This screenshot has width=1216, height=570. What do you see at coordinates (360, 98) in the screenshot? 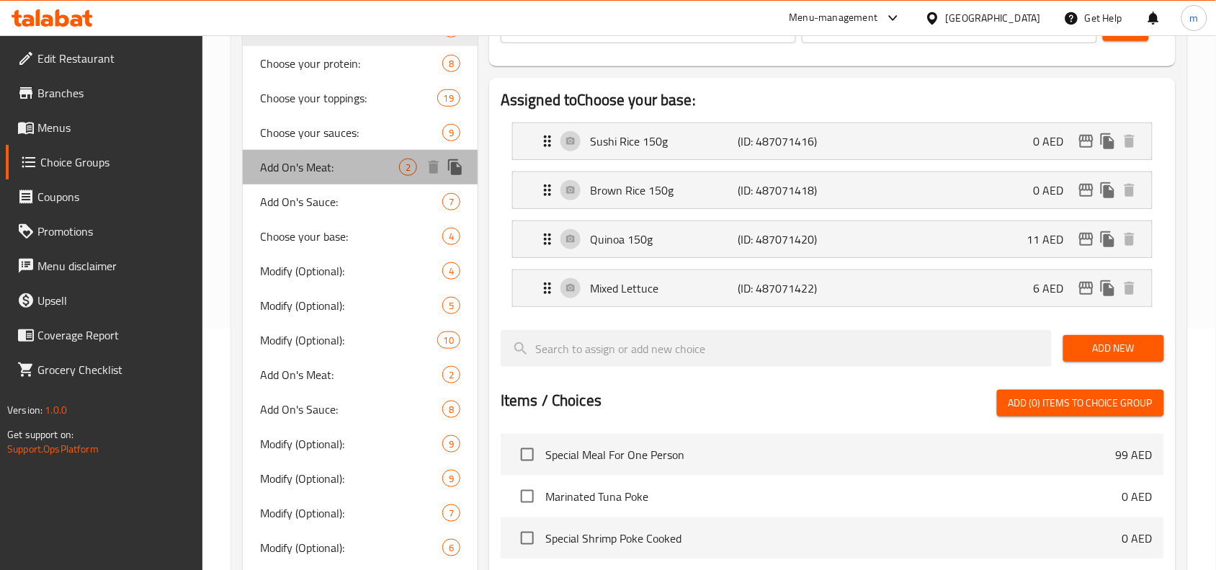
I see `div: Choose your toppings:19` at bounding box center [360, 98].